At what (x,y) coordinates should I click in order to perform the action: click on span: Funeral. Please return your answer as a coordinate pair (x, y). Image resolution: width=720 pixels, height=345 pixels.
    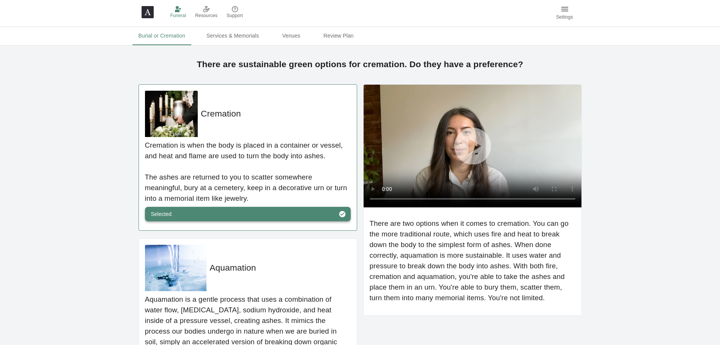
    Looking at the image, I should click on (178, 16).